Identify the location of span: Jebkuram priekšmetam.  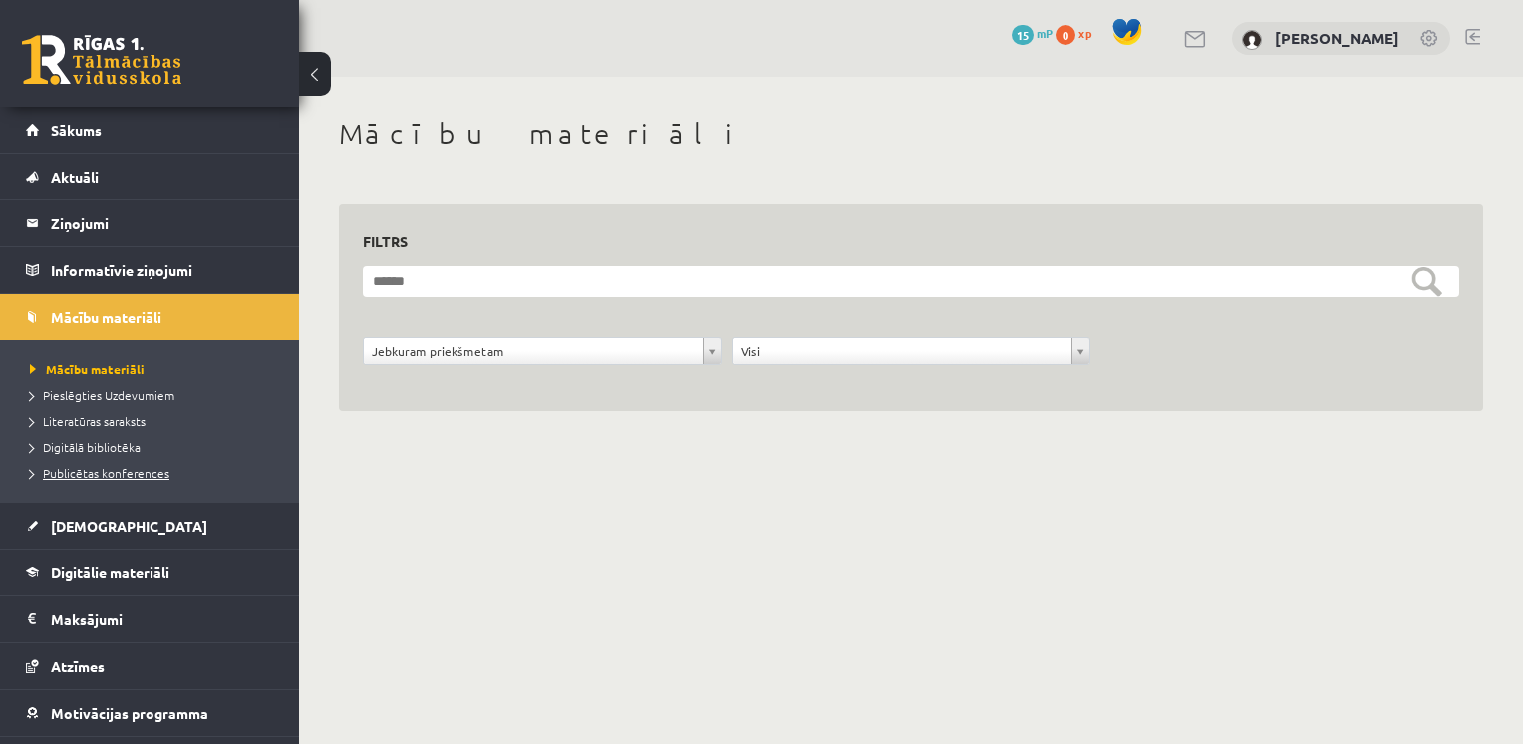
(533, 351).